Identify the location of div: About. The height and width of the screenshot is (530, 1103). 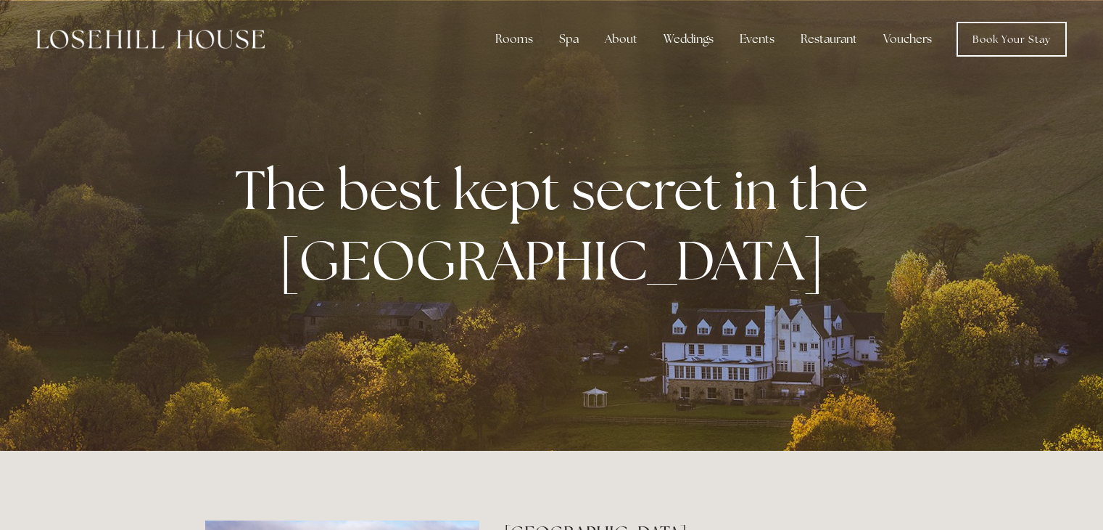
(621, 39).